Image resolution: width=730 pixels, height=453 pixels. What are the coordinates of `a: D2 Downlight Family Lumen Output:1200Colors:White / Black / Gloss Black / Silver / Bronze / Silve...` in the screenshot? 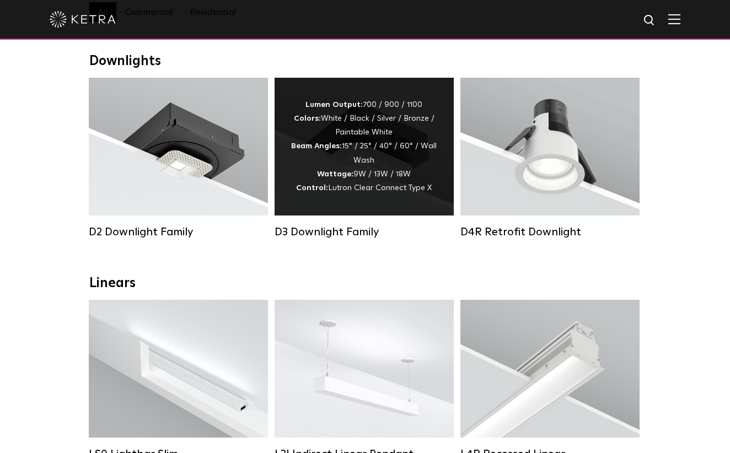 It's located at (178, 158).